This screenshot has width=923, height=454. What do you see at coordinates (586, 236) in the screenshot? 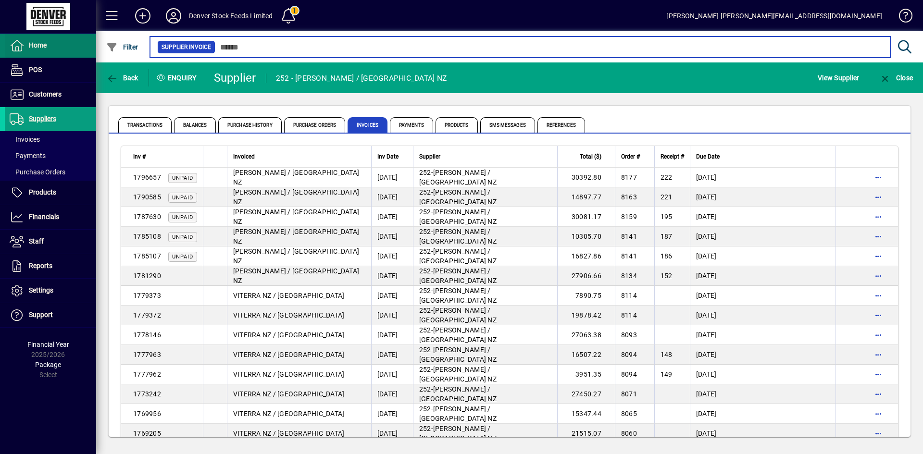
I see `td: 10305.70` at bounding box center [586, 236].